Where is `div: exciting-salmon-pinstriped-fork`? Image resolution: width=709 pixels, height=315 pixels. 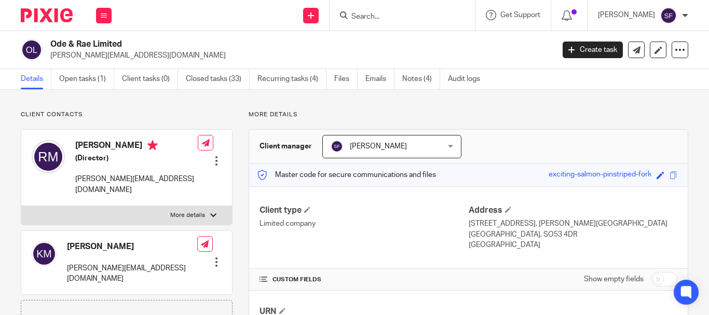
div: exciting-salmon-pinstriped-fork is located at coordinates (600, 175).